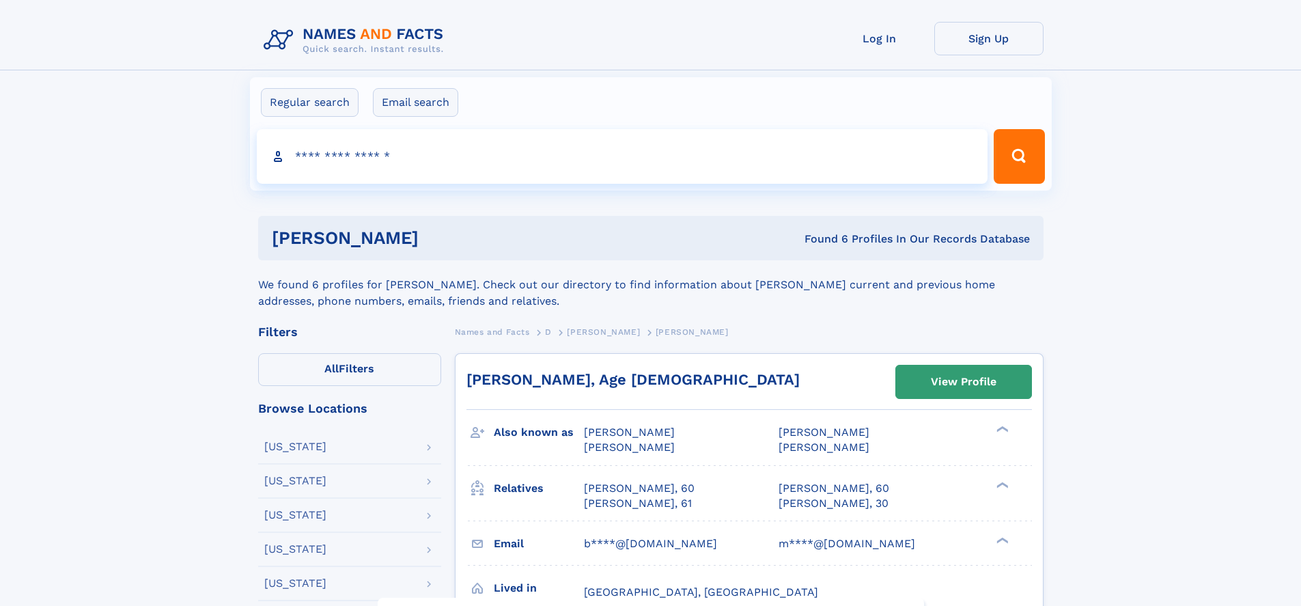  Describe the element at coordinates (622, 156) in the screenshot. I see `input: search input` at that location.